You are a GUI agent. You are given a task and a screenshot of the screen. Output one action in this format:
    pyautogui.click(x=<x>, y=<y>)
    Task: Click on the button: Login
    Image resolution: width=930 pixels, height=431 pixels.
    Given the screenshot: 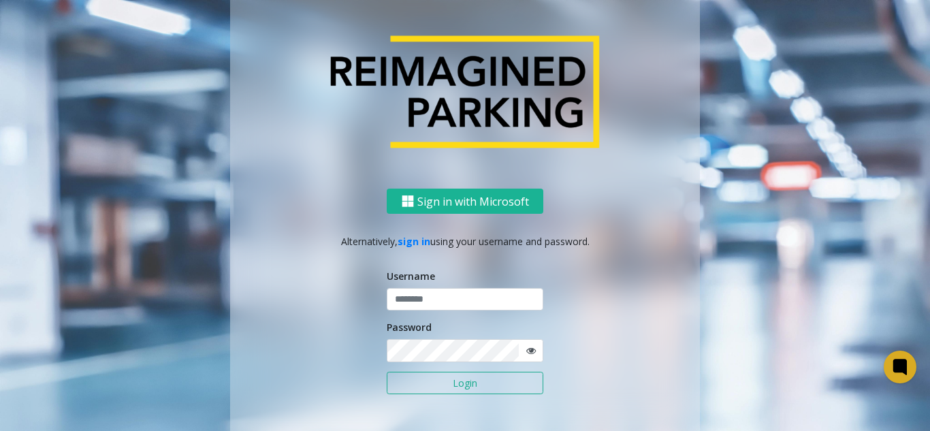 What is the action you would take?
    pyautogui.click(x=465, y=383)
    